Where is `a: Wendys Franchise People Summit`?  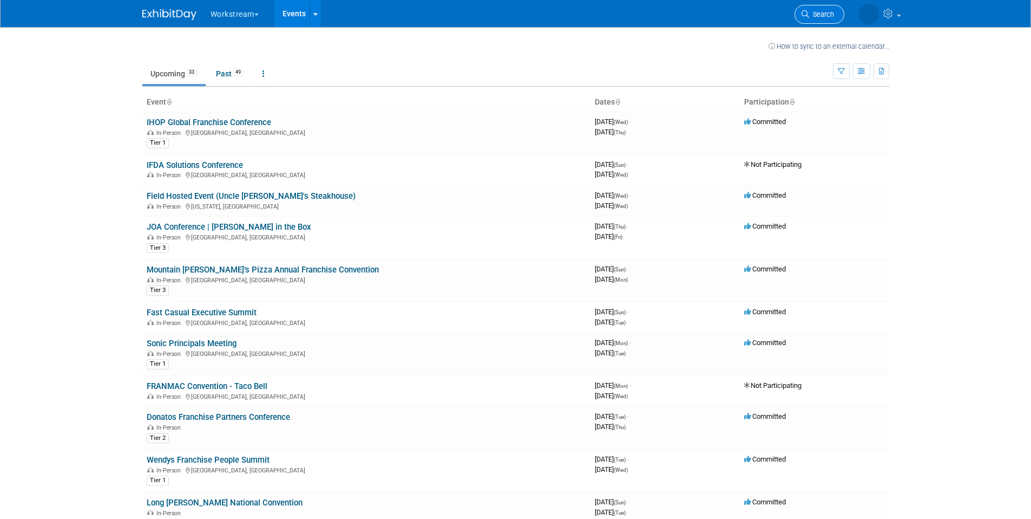 a: Wendys Franchise People Summit is located at coordinates (208, 460).